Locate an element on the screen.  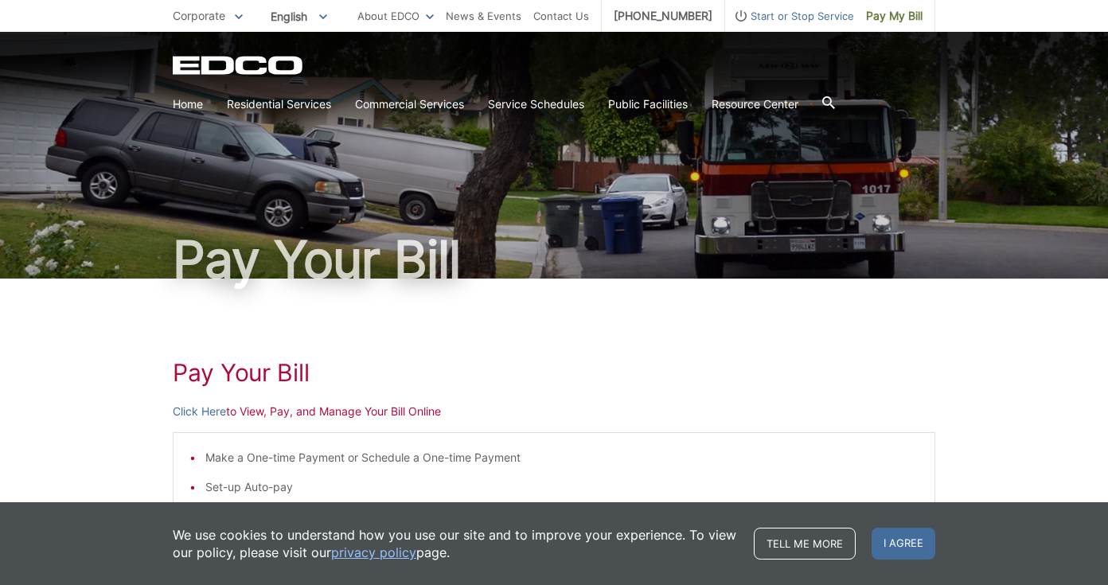
p: We use cookies to understand how you use our site and to improve your experience. To view our pol... is located at coordinates (455, 544).